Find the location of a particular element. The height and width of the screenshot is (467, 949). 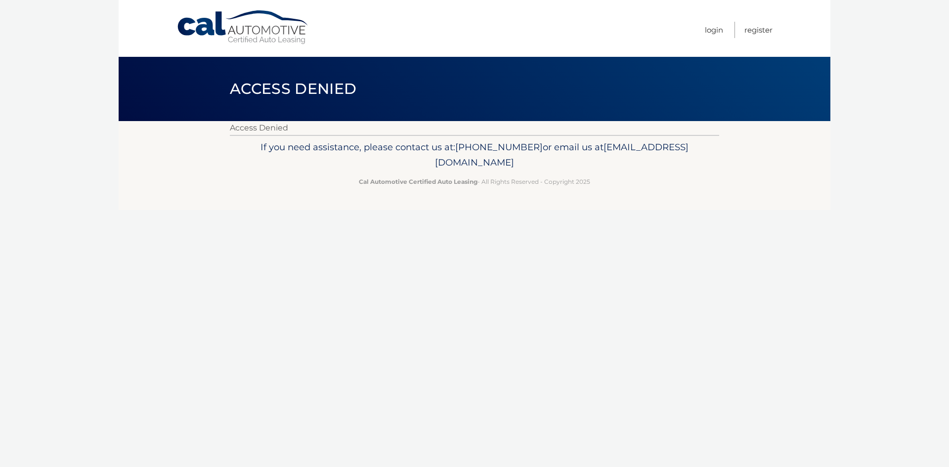

p: If you need assistance, please contact us at: or email us at is located at coordinates (475, 155).